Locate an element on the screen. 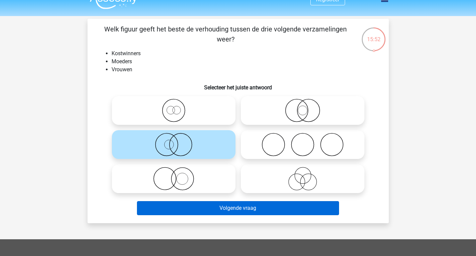 The width and height of the screenshot is (476, 256). h6: Selecteer het juiste antwoord is located at coordinates (238, 85).